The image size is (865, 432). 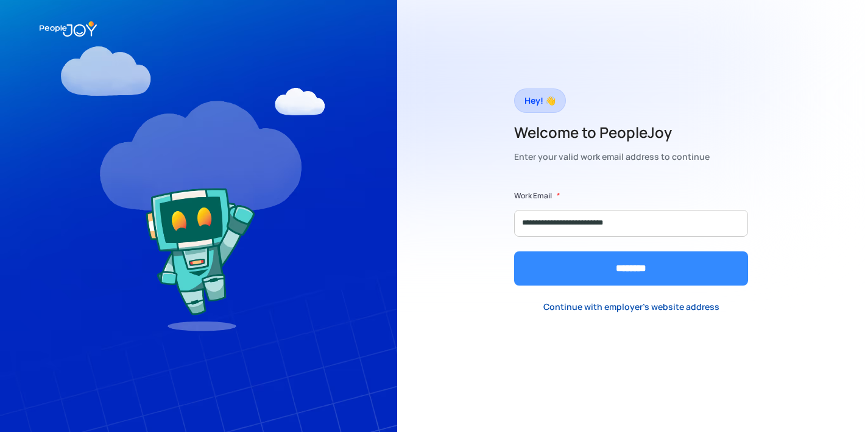 I want to click on form: Form, so click(x=631, y=237).